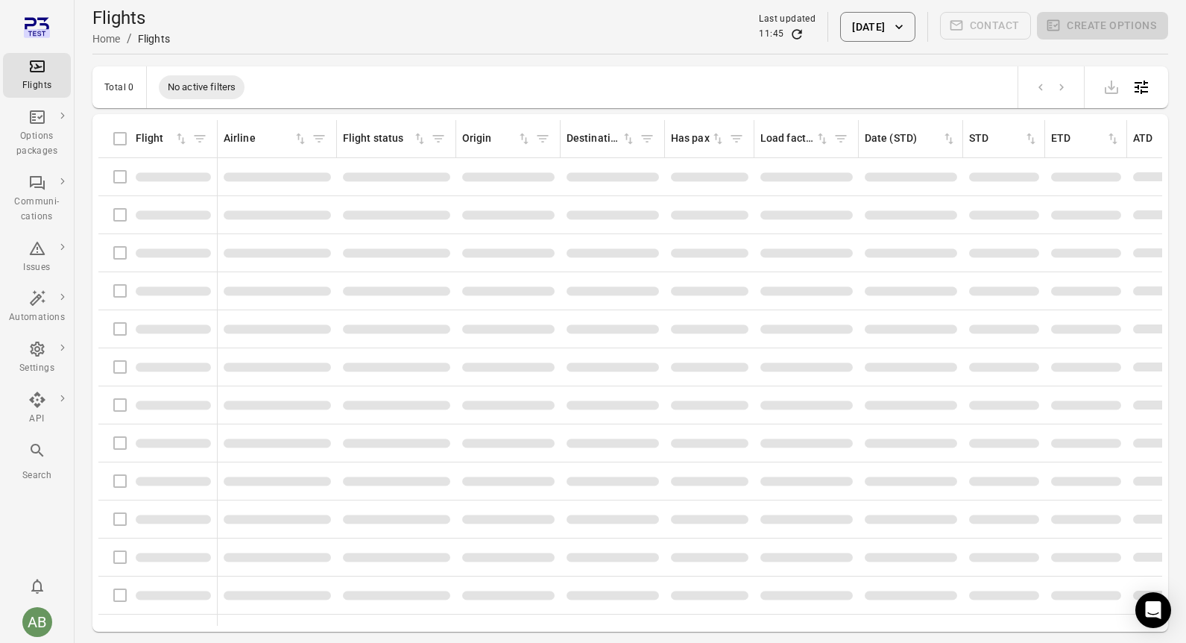 Image resolution: width=1186 pixels, height=643 pixels. Describe the element at coordinates (1153, 610) in the screenshot. I see `div: Open Intercom Messenger` at that location.